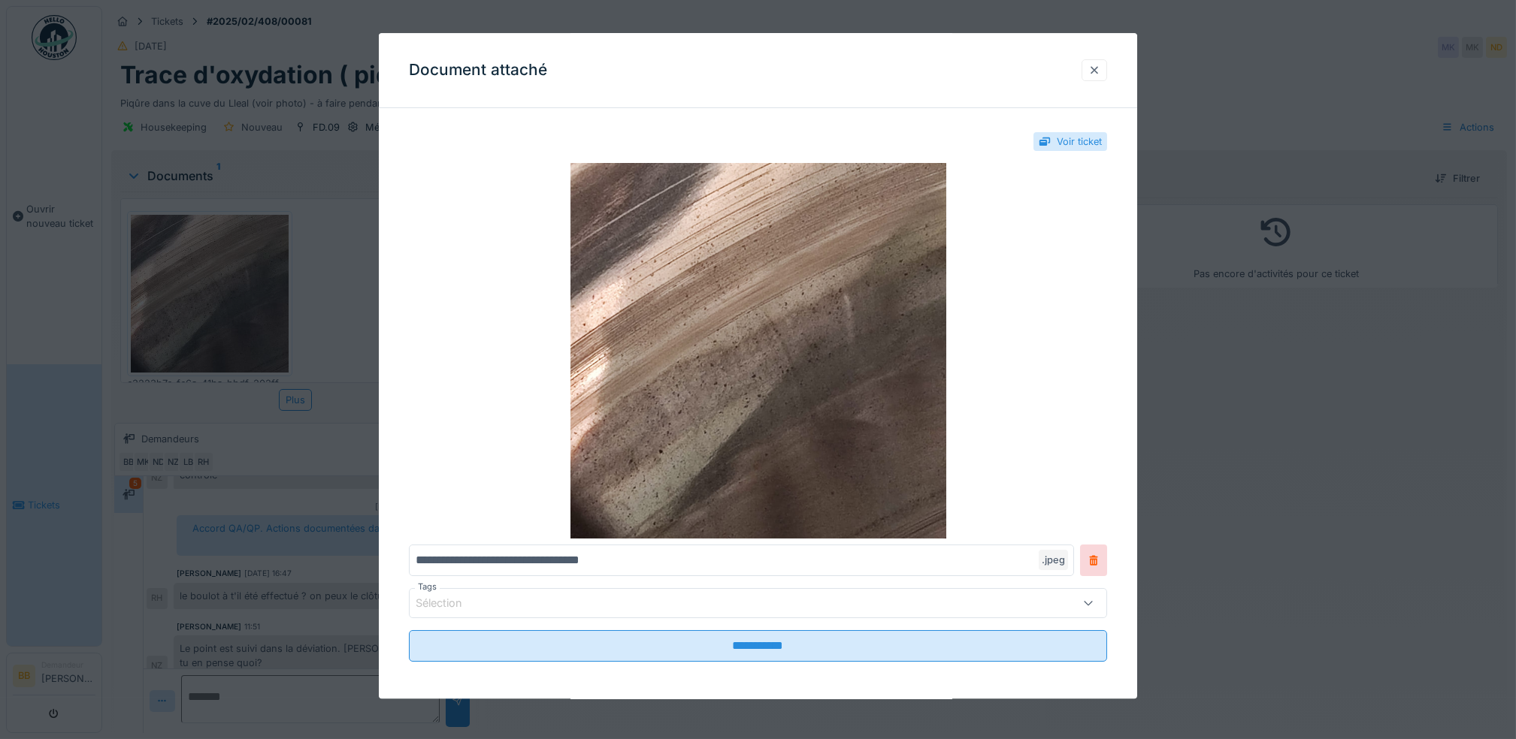 This screenshot has width=1516, height=739. Describe the element at coordinates (427, 587) in the screenshot. I see `label: Tags` at that location.